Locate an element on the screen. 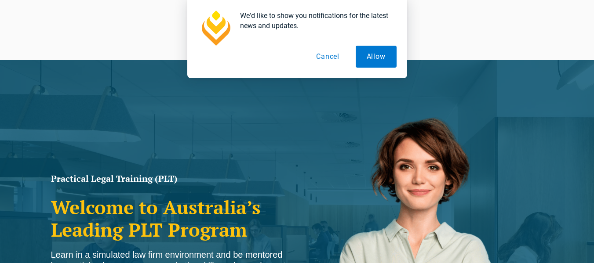 The height and width of the screenshot is (263, 594). h2: Welcome to Australia’s Leading PLT Program is located at coordinates (172, 219).